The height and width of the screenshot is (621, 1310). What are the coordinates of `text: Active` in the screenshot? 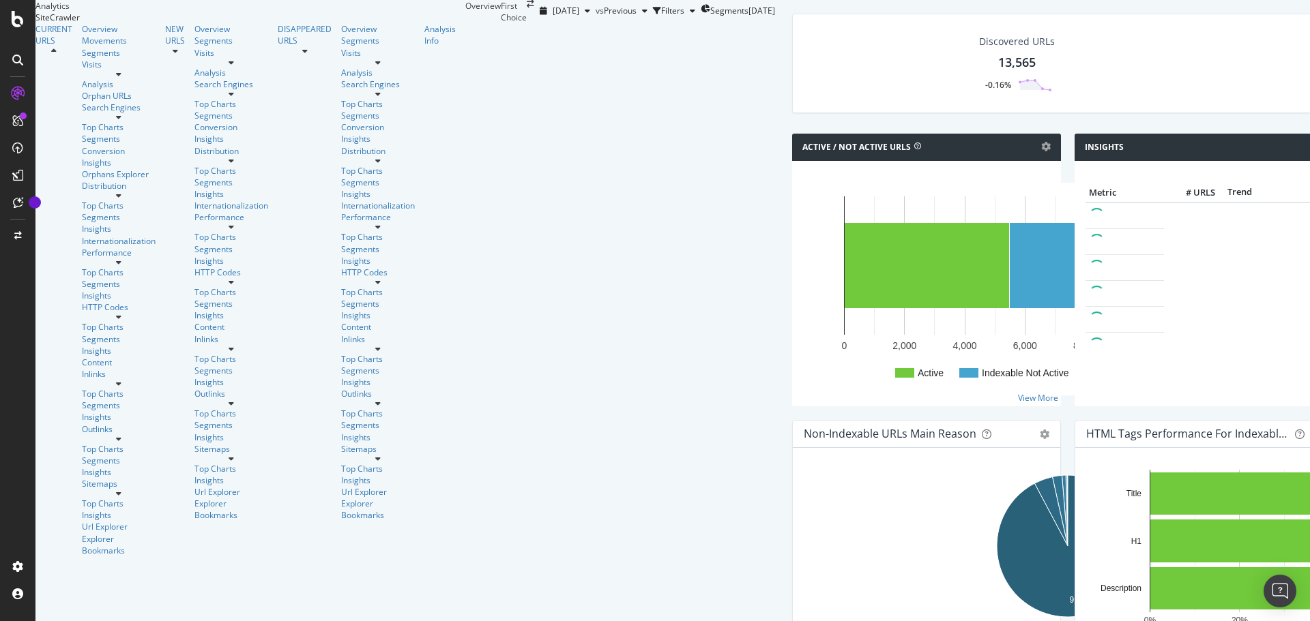 It's located at (930, 373).